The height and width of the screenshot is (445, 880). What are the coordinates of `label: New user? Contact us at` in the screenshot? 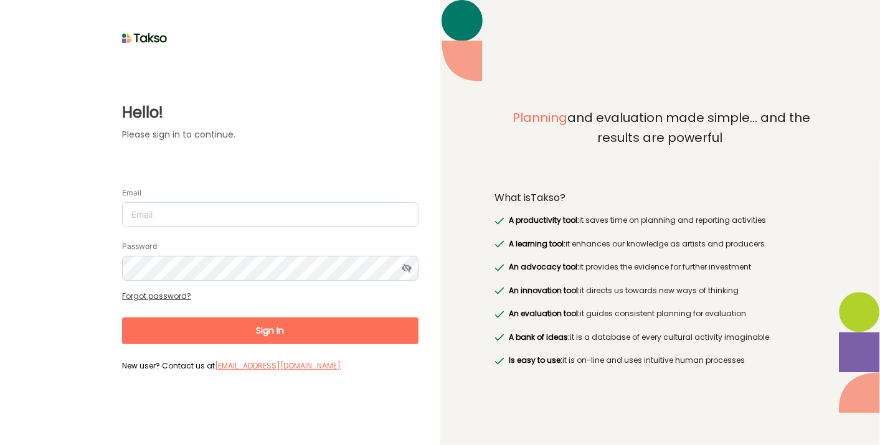 It's located at (270, 366).